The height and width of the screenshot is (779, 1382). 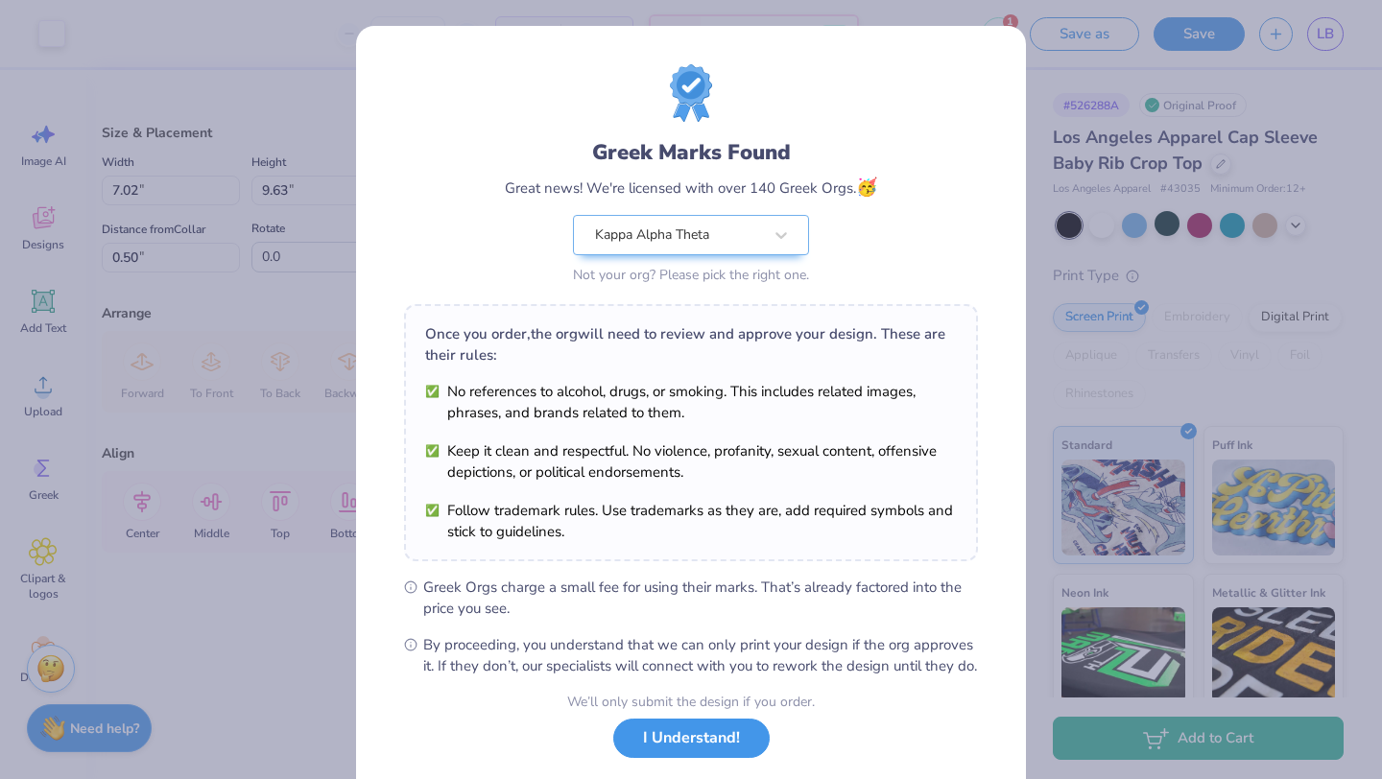 What do you see at coordinates (691, 153) in the screenshot?
I see `div: Greek Marks Found` at bounding box center [691, 153].